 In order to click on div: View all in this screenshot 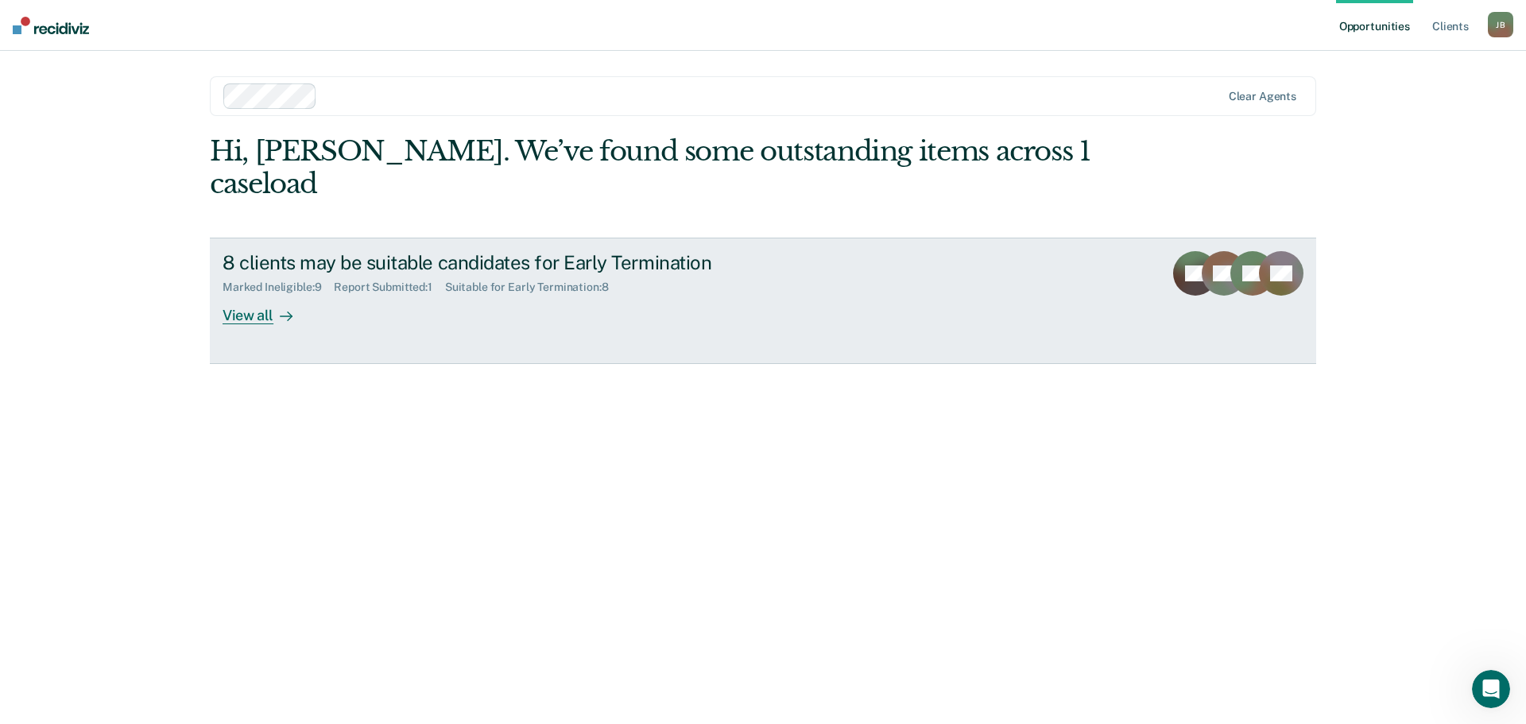, I will do `click(267, 309)`.